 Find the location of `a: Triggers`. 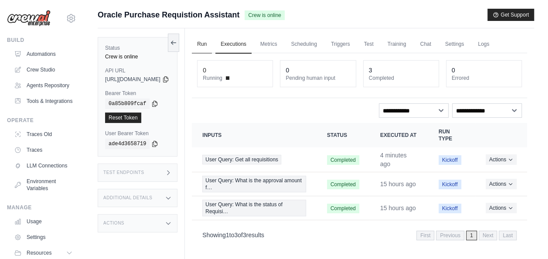

a: Triggers is located at coordinates (341, 44).